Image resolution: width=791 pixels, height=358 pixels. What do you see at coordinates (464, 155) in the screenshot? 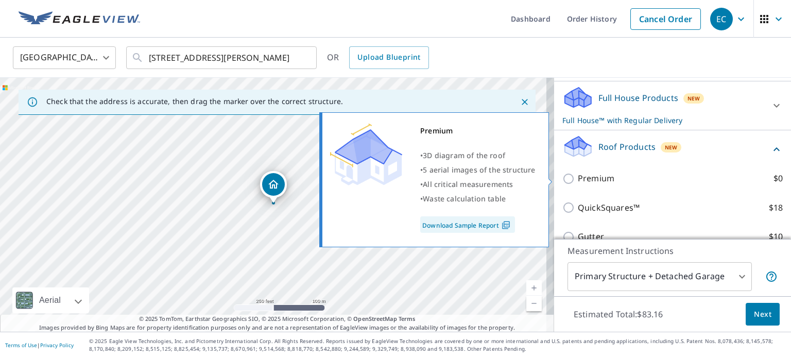
I see `span: 3D diagram of the roof` at bounding box center [464, 155].